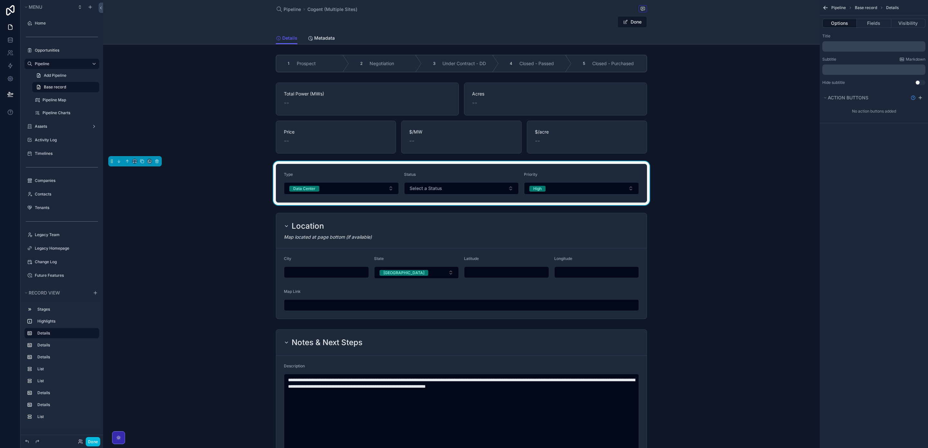 Image resolution: width=928 pixels, height=448 pixels. Describe the element at coordinates (35, 7) in the screenshot. I see `span: Menu` at that location.